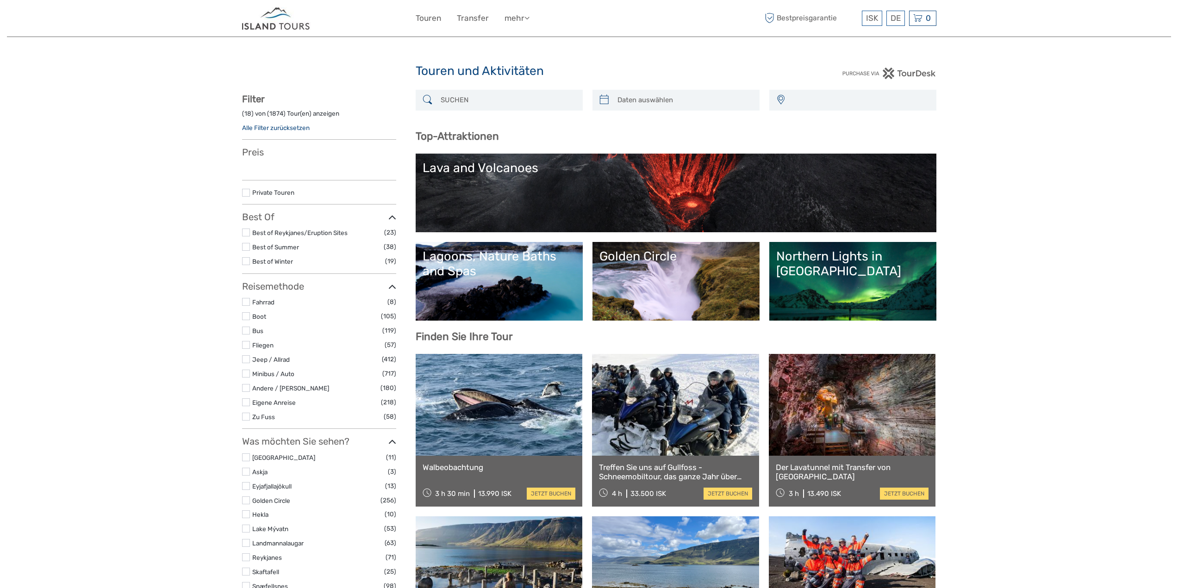 The image size is (1178, 588). Describe the element at coordinates (263, 302) in the screenshot. I see `a: Fahrrad` at that location.